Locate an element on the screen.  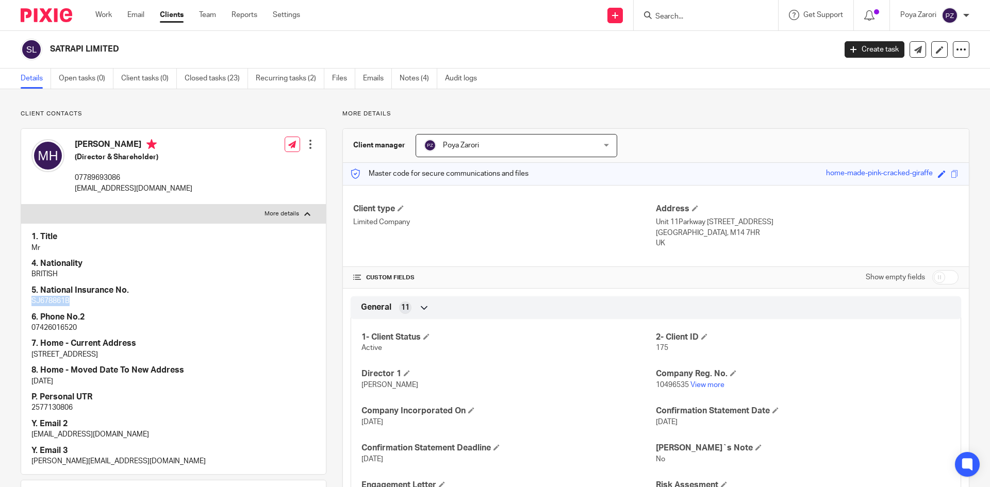
h4: P. Personal UTR is located at coordinates (173, 397).